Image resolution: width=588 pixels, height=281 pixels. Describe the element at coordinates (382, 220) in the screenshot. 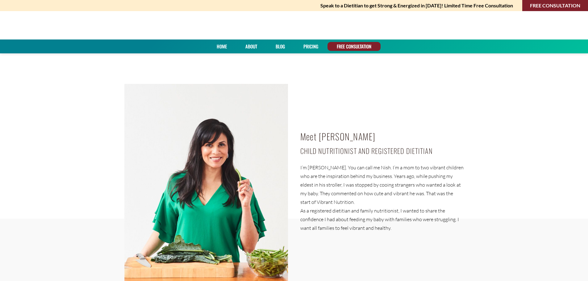

I see `p: As a registered dietitian and family nutritionist, I wanted to share the confidence I had about f...` at that location.